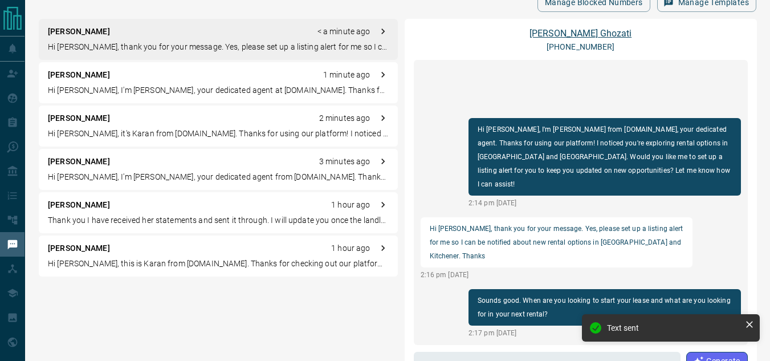 The image size is (770, 361). Describe the element at coordinates (345, 118) in the screenshot. I see `p: 2 minutes ago` at that location.